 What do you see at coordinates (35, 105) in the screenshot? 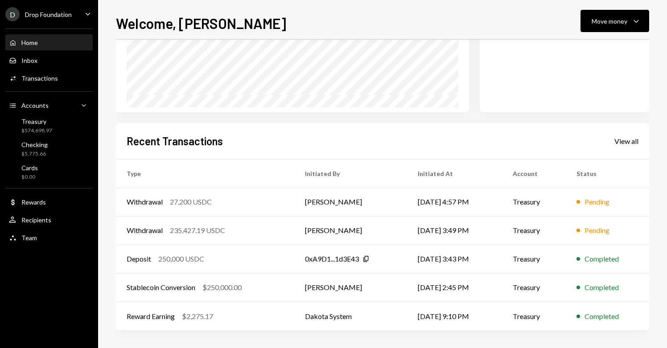
I see `div: Accounts` at bounding box center [35, 105].